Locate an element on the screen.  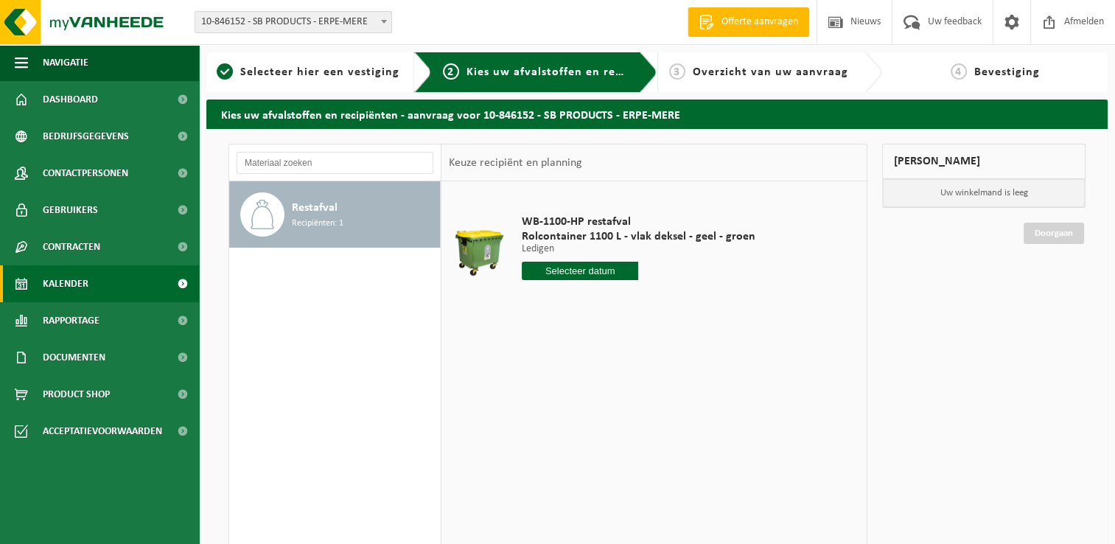
span: Restafval is located at coordinates (315, 208).